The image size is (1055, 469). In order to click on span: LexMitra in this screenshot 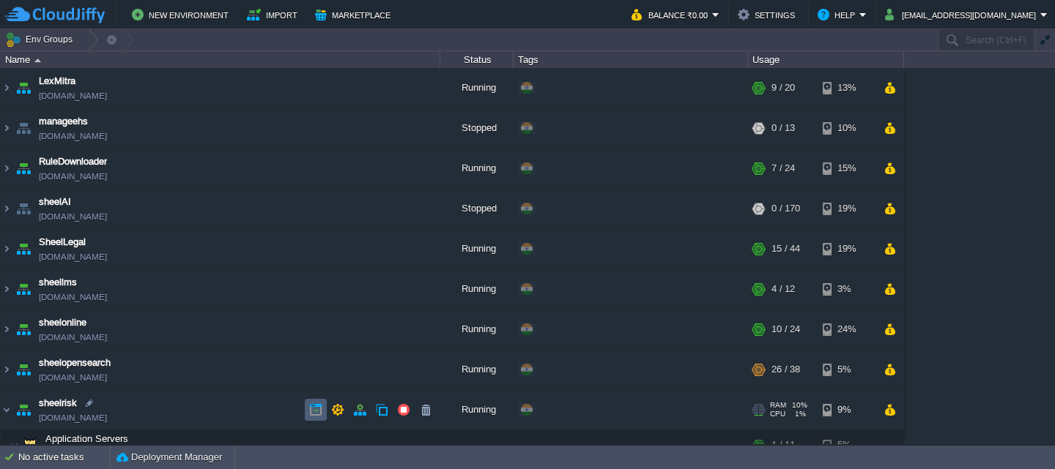, I will do `click(57, 81)`.